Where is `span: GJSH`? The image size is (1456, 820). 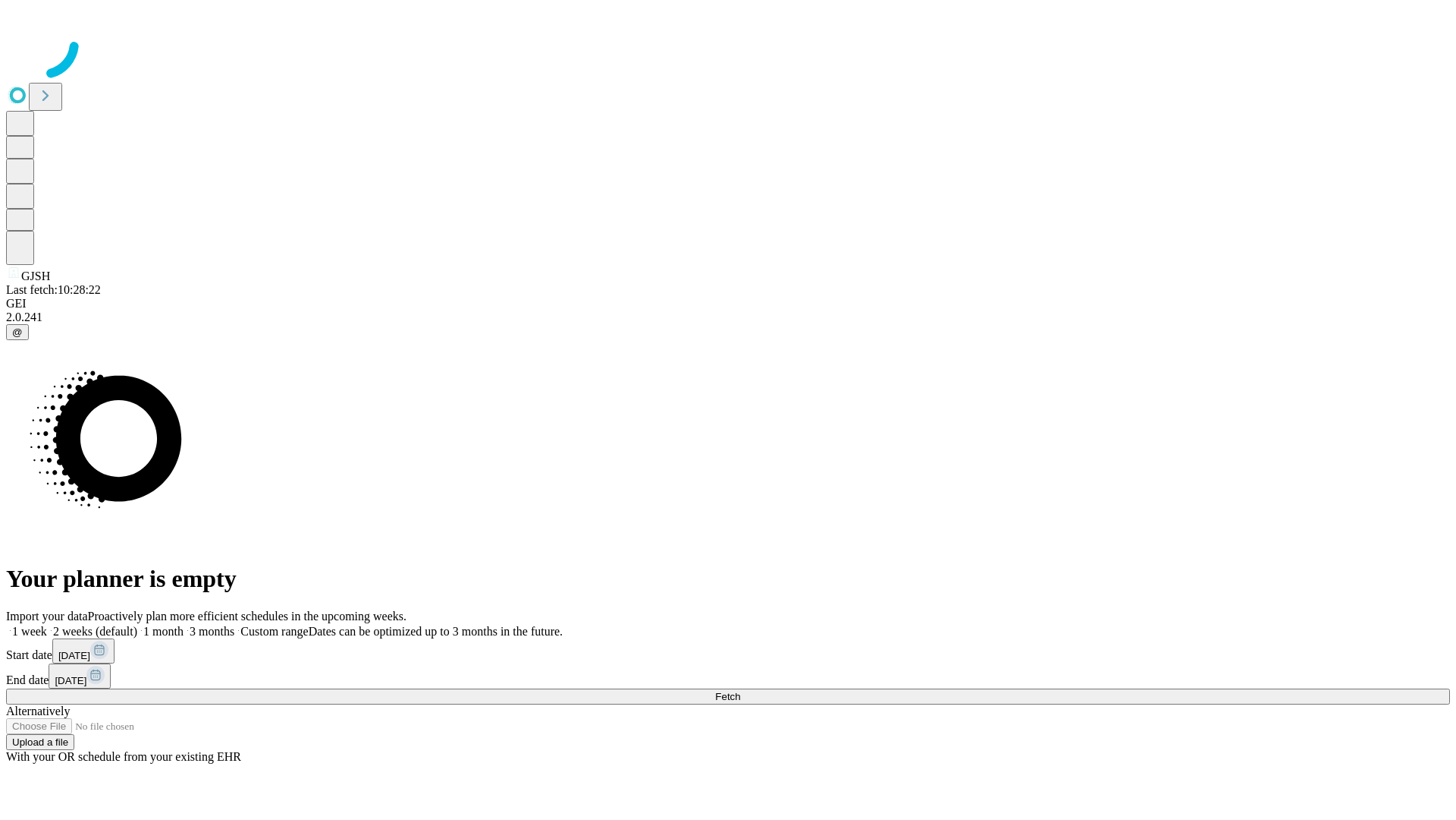
span: GJSH is located at coordinates (35, 276).